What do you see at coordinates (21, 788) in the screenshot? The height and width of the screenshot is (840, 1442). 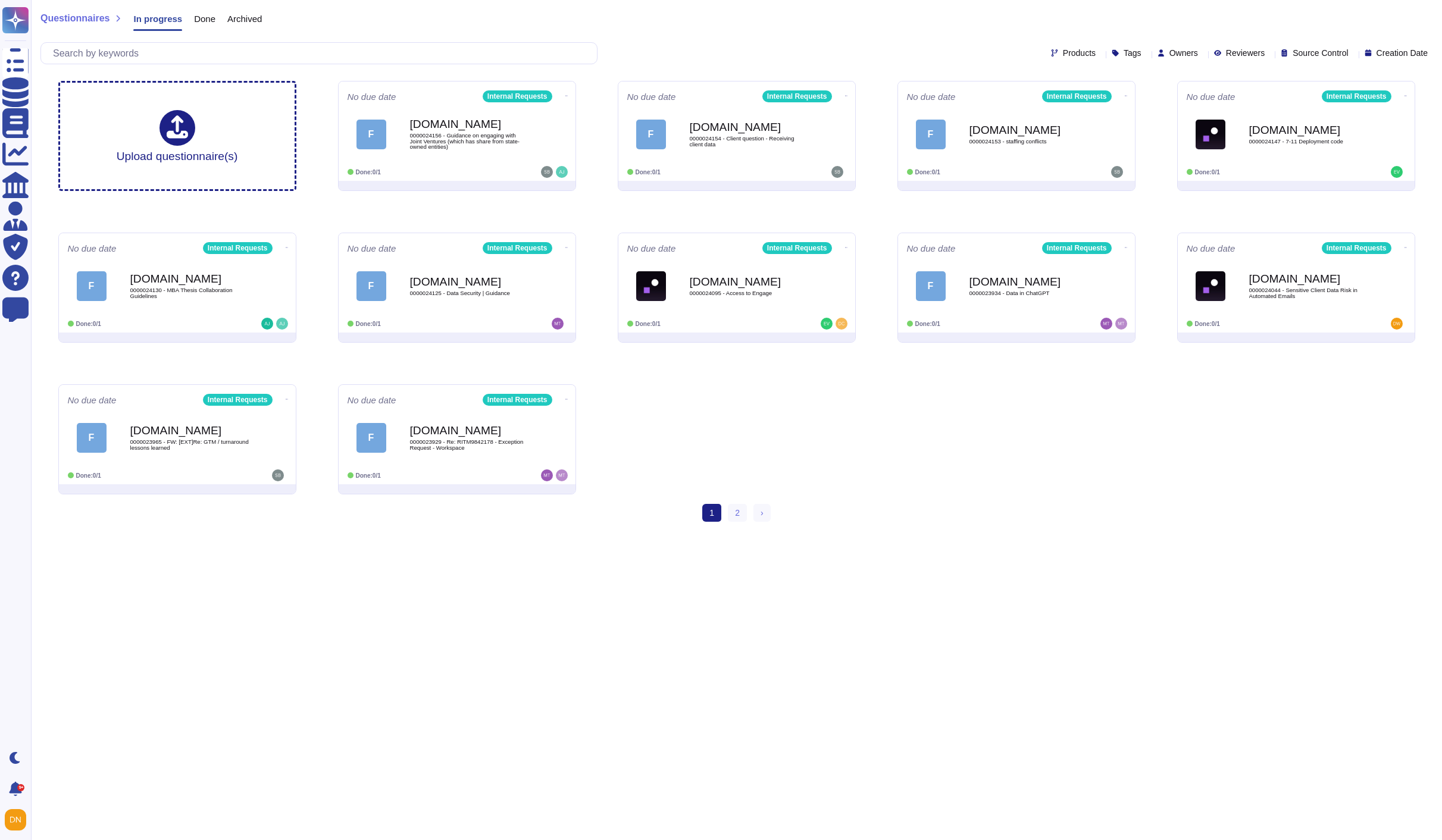 I see `div: 9+` at bounding box center [21, 788].